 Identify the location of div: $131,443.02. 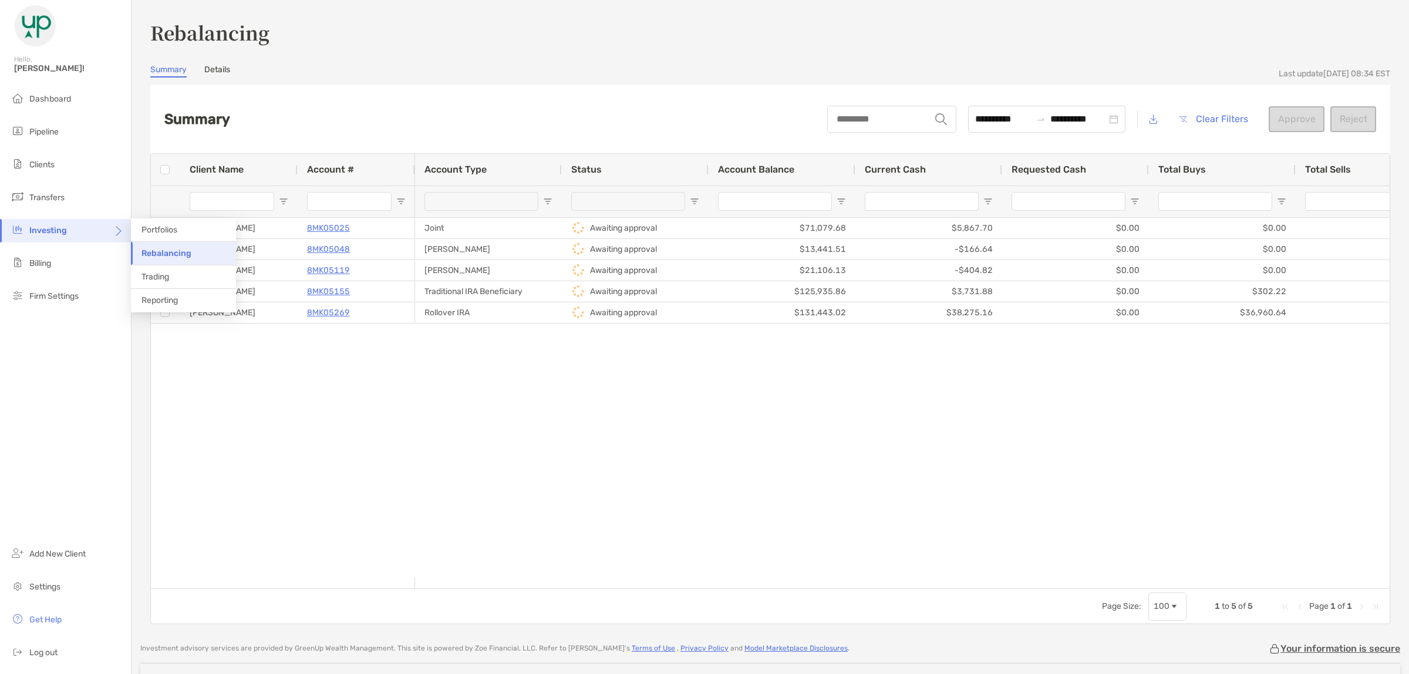
(782, 312).